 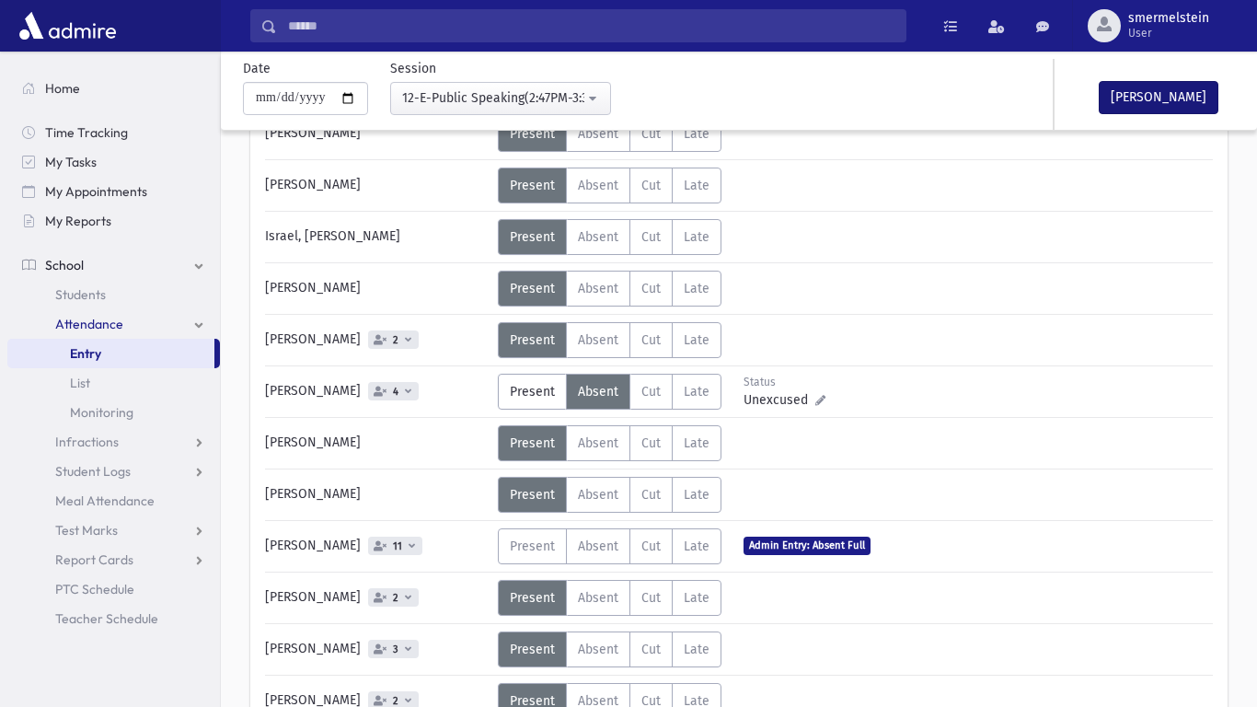 What do you see at coordinates (396, 391) in the screenshot?
I see `span: 4` at bounding box center [396, 391].